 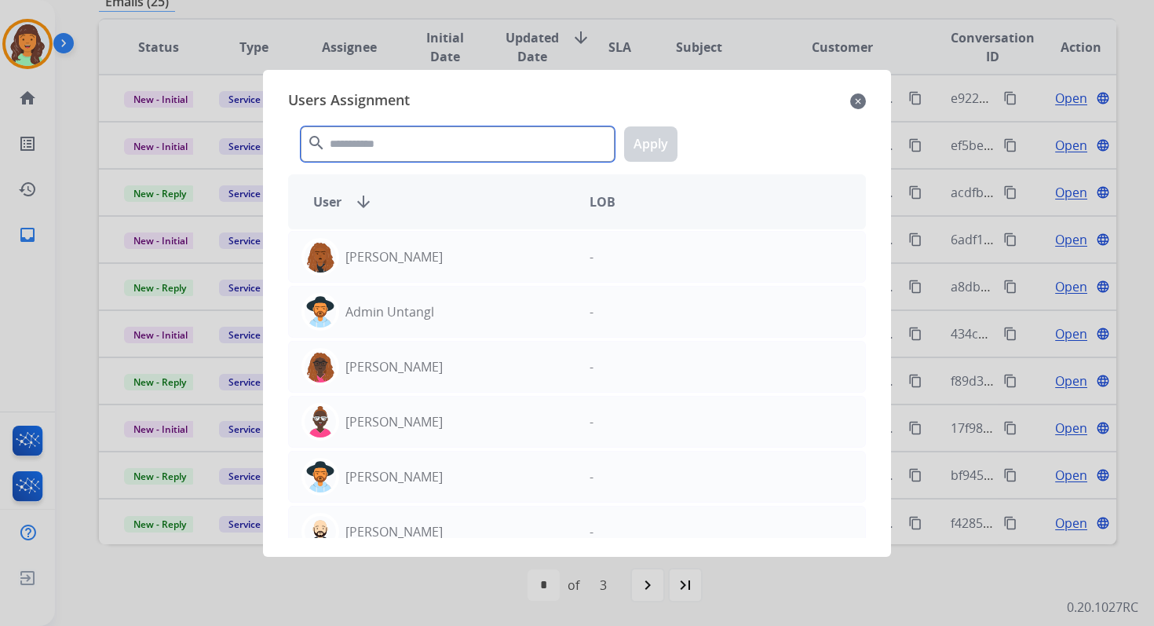 What do you see at coordinates (651, 144) in the screenshot?
I see `button: Apply` at bounding box center [651, 144].